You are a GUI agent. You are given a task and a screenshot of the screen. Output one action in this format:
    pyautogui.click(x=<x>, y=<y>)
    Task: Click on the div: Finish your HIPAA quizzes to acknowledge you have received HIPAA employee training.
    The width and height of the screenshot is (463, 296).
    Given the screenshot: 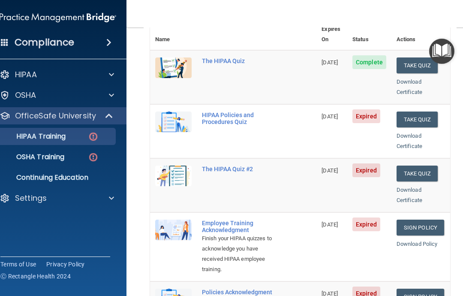 What is the action you would take?
    pyautogui.click(x=238, y=254)
    